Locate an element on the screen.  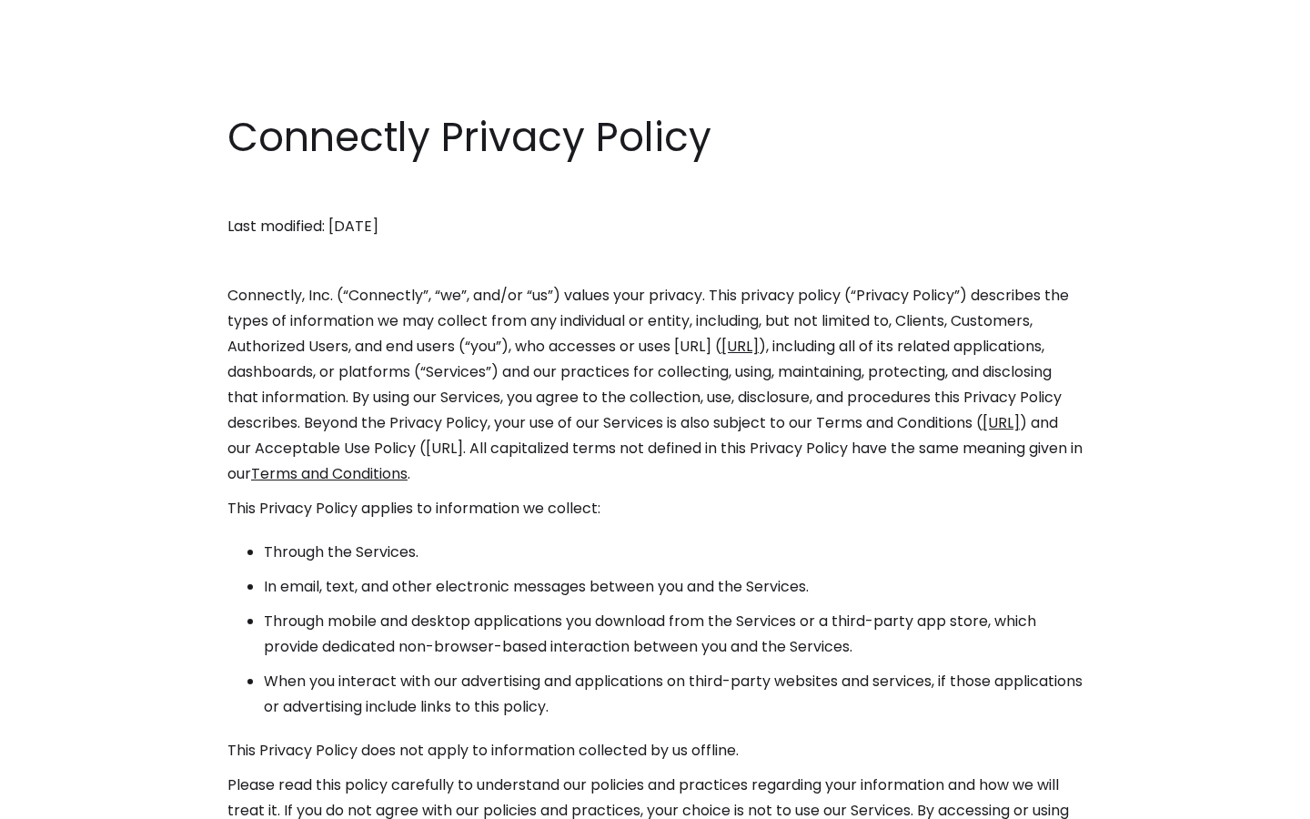
p: This Privacy Policy does not apply to information collected by us offline. is located at coordinates (655, 751).